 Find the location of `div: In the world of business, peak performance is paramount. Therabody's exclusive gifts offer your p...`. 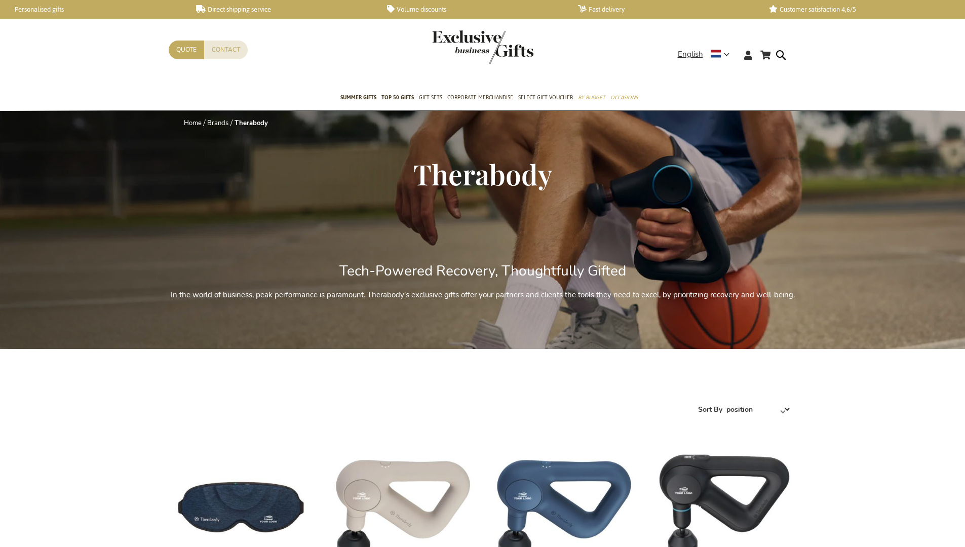

div: In the world of business, peak performance is paramount. Therabody's exclusive gifts offer your p... is located at coordinates (483, 293).